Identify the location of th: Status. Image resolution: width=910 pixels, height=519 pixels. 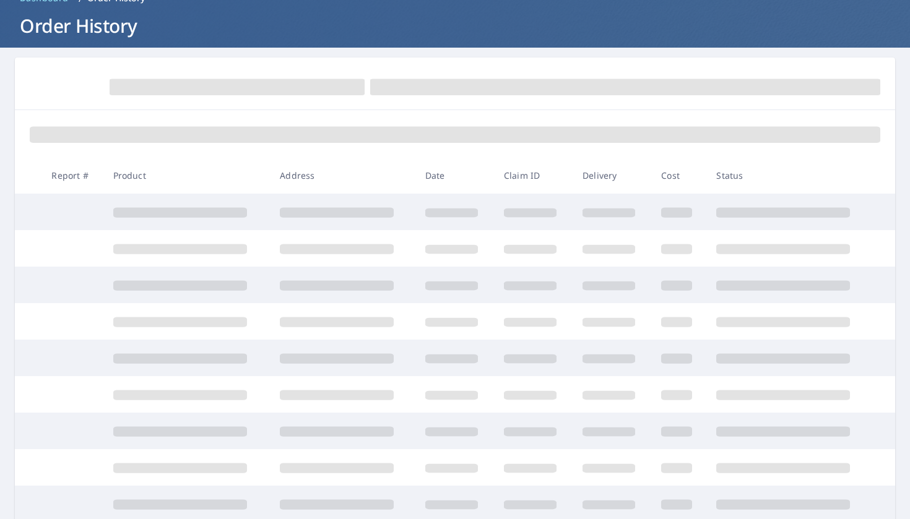
(790, 175).